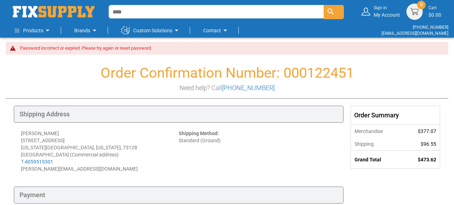 The image size is (454, 205). Describe the element at coordinates (435, 15) in the screenshot. I see `span: $0.00` at that location.